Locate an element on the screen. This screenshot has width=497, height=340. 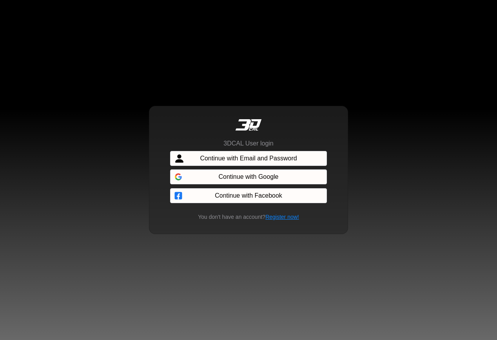
h6: 3DCAL User login is located at coordinates (248, 143).